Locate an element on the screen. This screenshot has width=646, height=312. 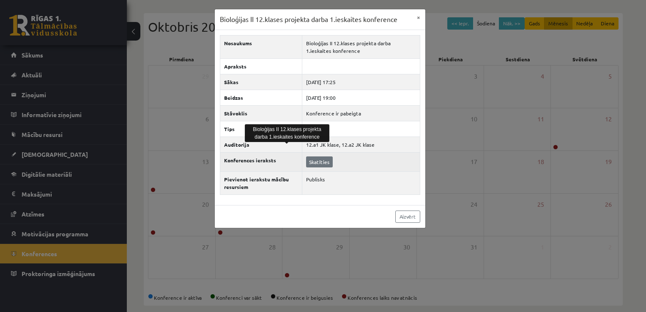
h3: Bioloģijas II 12.klases projekta darba 1.ieskaites konference is located at coordinates (309, 19).